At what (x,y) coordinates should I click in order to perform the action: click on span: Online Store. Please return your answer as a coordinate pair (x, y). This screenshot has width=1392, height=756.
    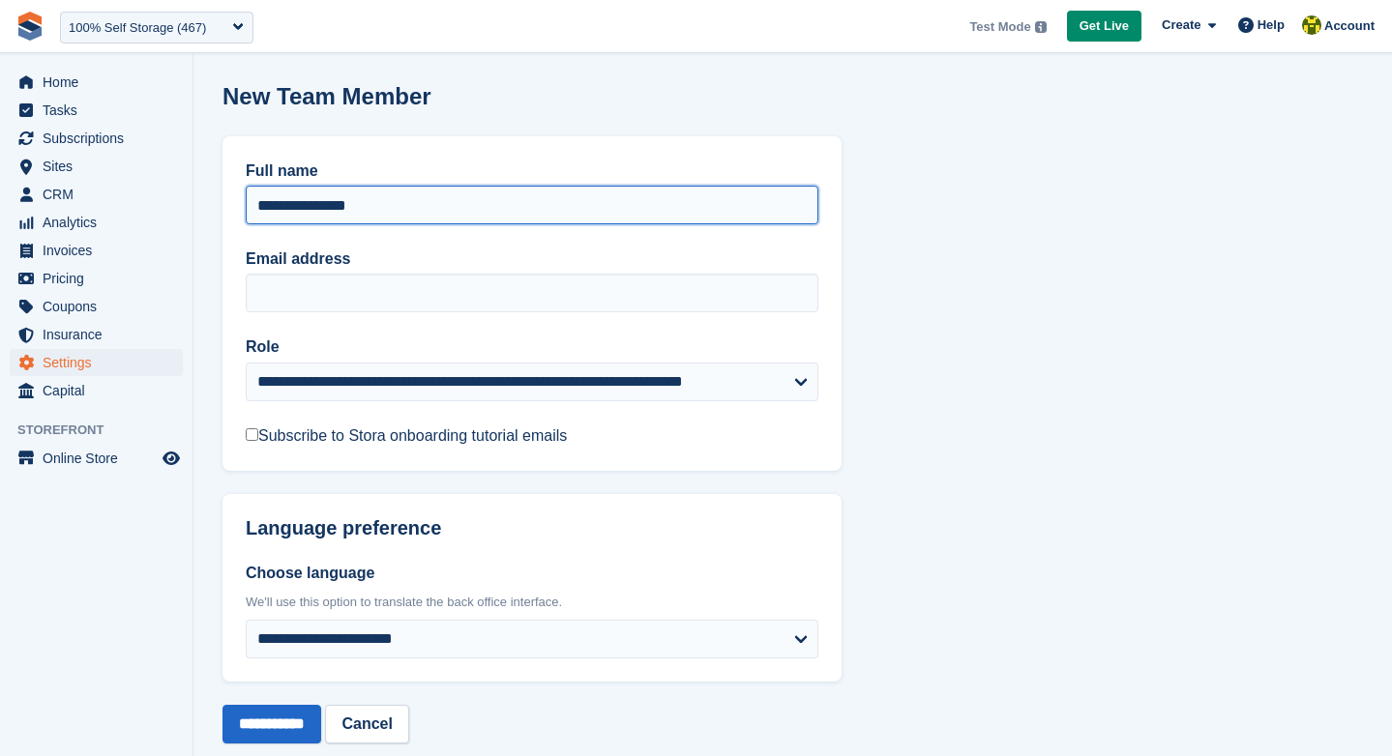
    Looking at the image, I should click on (101, 458).